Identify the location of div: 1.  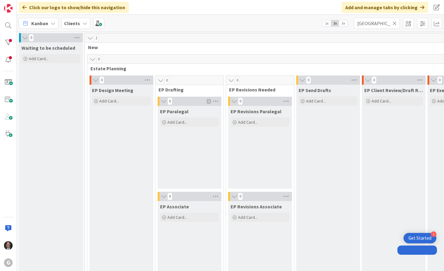
(434, 234).